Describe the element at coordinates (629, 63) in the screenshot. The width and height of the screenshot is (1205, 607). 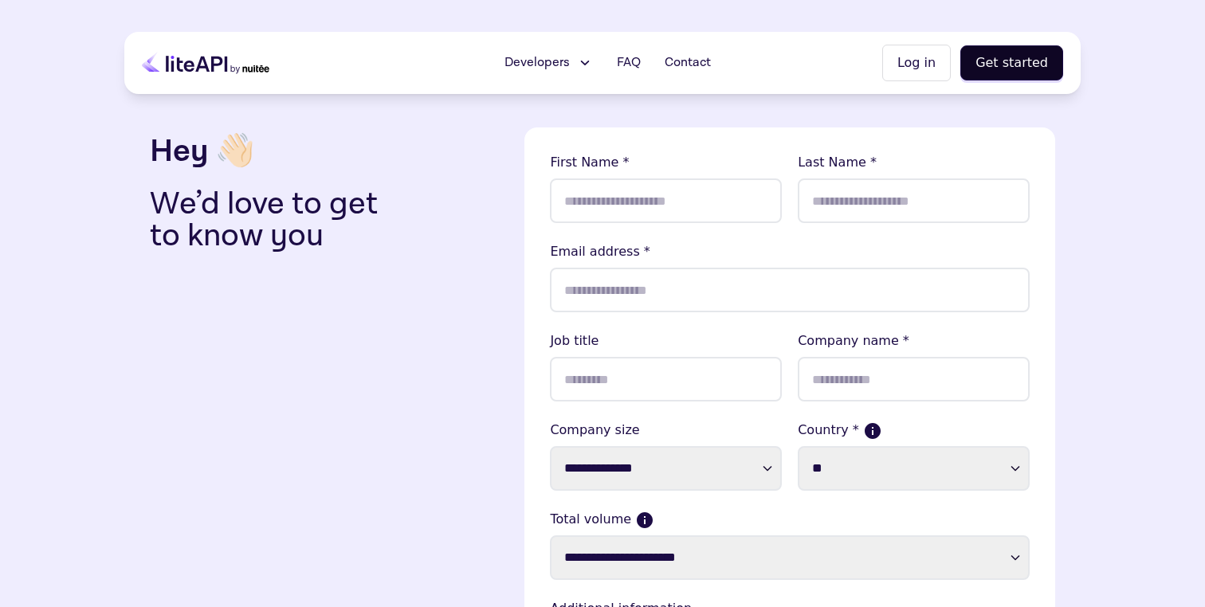
I see `span: FAQ` at that location.